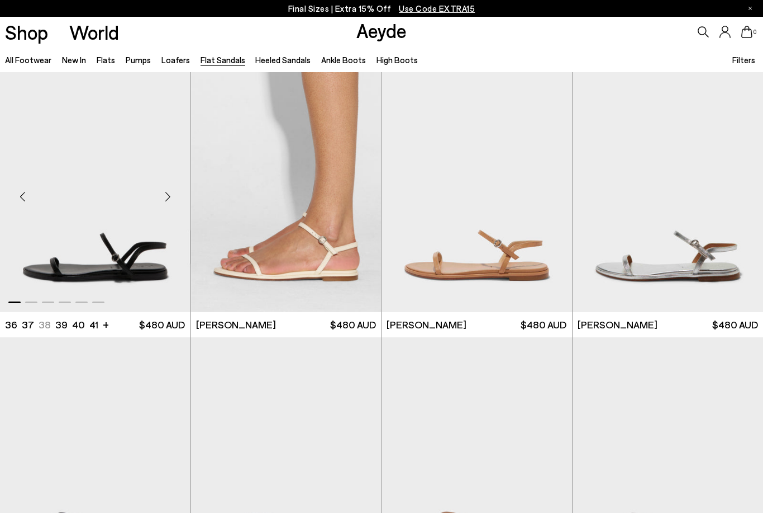  Describe the element at coordinates (223, 60) in the screenshot. I see `a: Flat Sandals` at that location.